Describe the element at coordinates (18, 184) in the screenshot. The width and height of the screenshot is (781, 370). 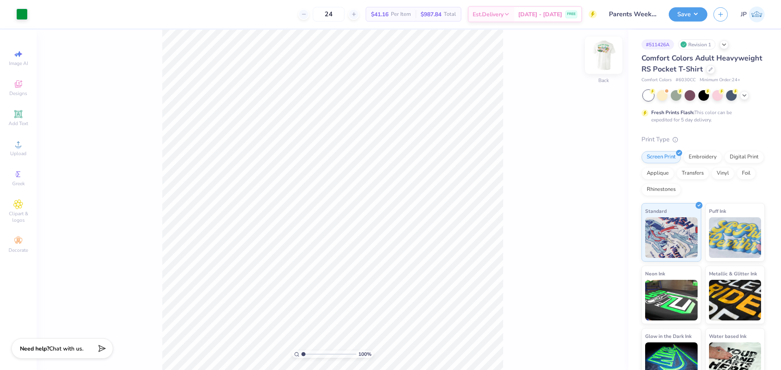
I see `span: Greek` at that location.